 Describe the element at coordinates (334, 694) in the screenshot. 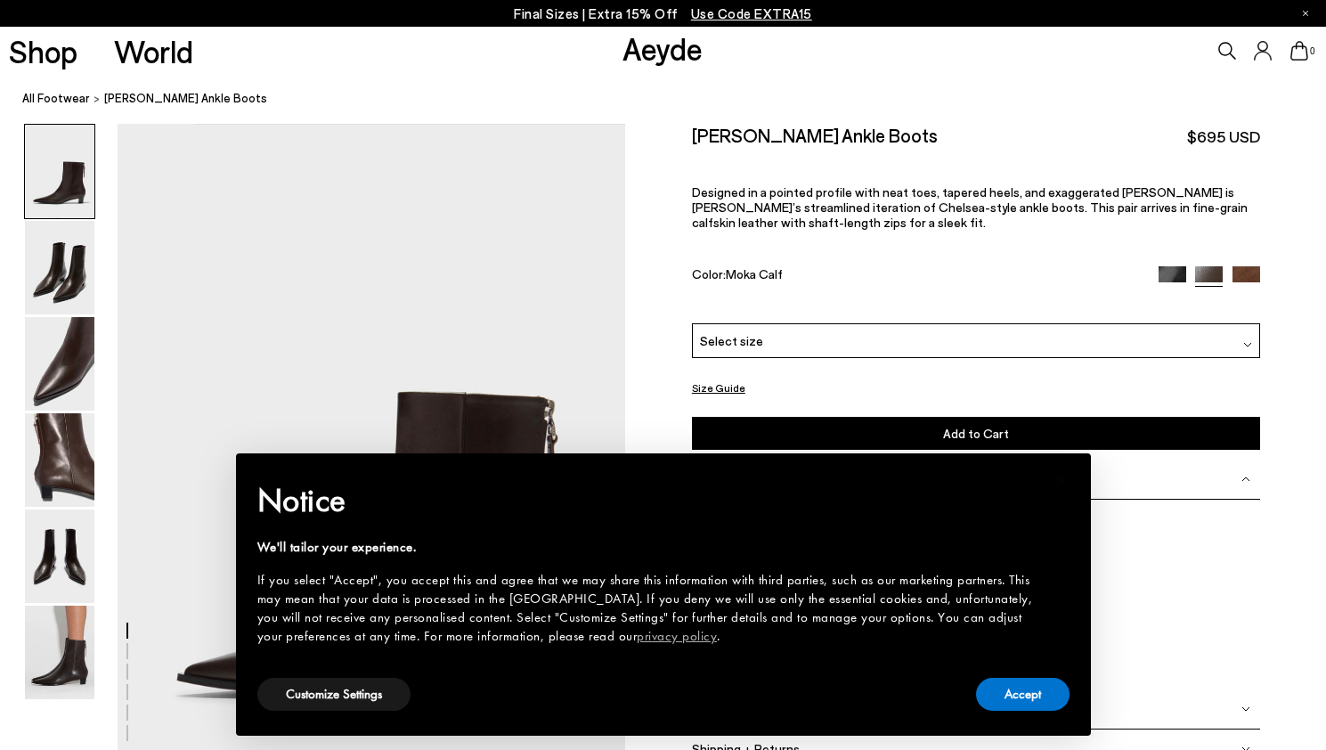

I see `button: Customize Settings` at that location.